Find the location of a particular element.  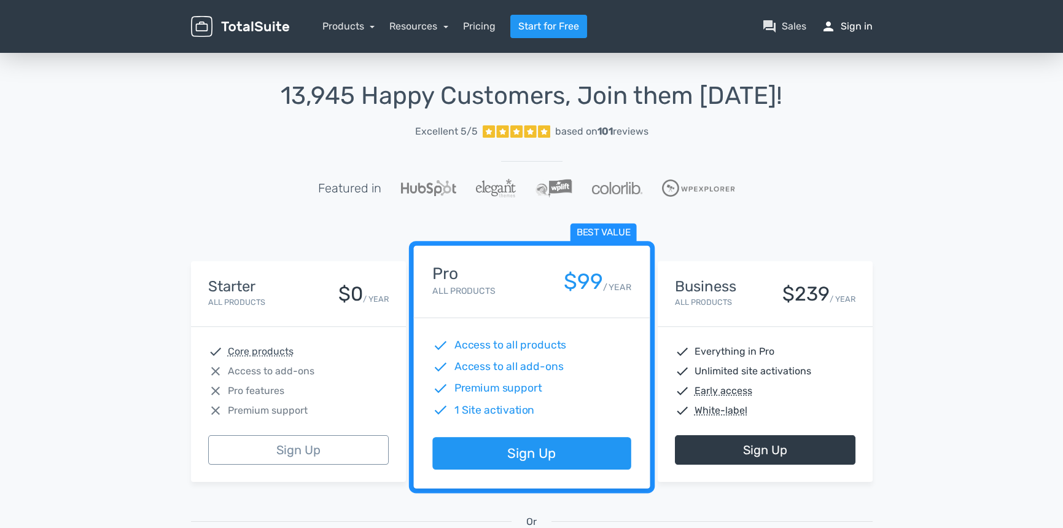

h4: Pro is located at coordinates (464, 273).